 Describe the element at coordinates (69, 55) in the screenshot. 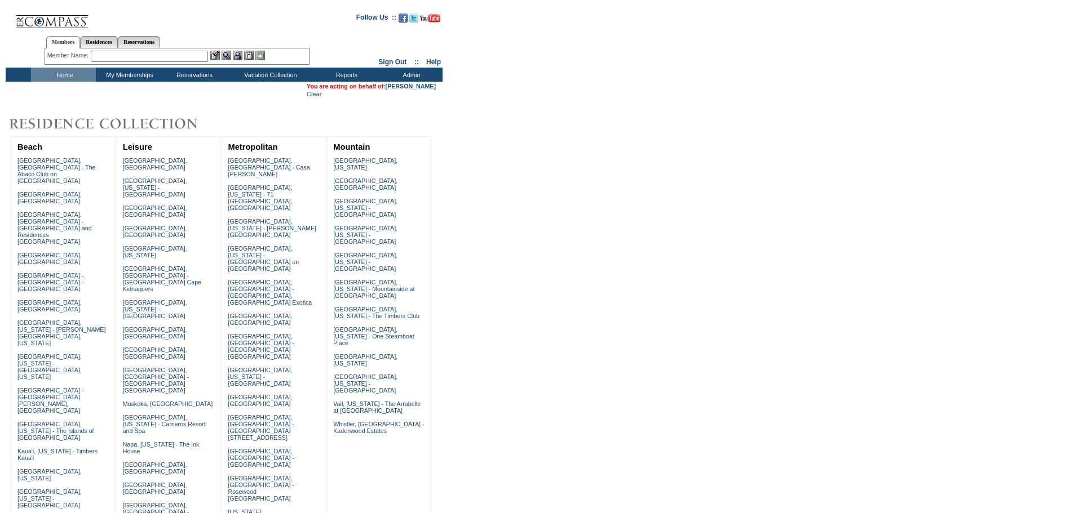

I see `div: Member Name:` at that location.